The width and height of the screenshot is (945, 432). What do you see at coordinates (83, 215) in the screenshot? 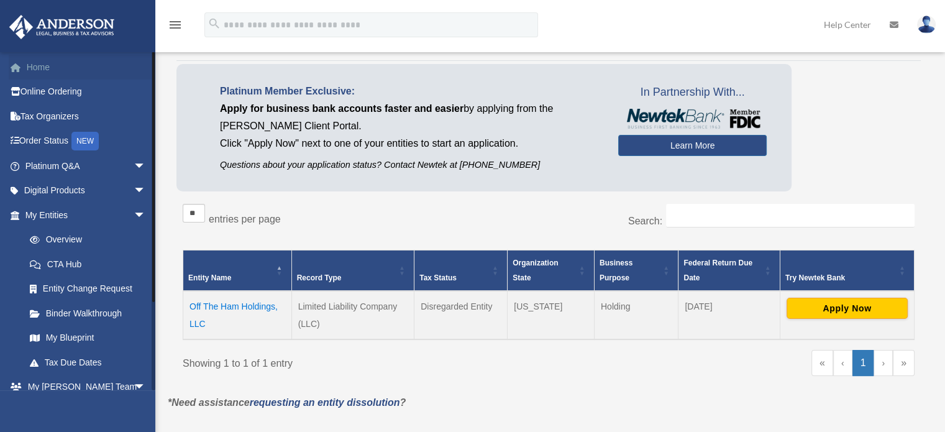
I see `a: My Entitiesarrow_drop_down` at bounding box center [83, 215].